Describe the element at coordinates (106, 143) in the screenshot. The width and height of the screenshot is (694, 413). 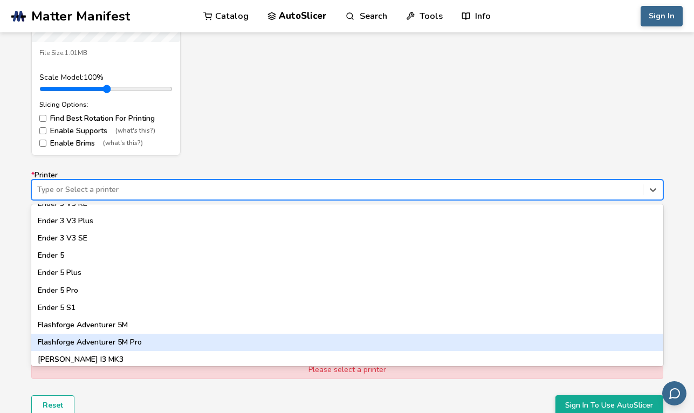
I see `label: Enable Brims` at that location.